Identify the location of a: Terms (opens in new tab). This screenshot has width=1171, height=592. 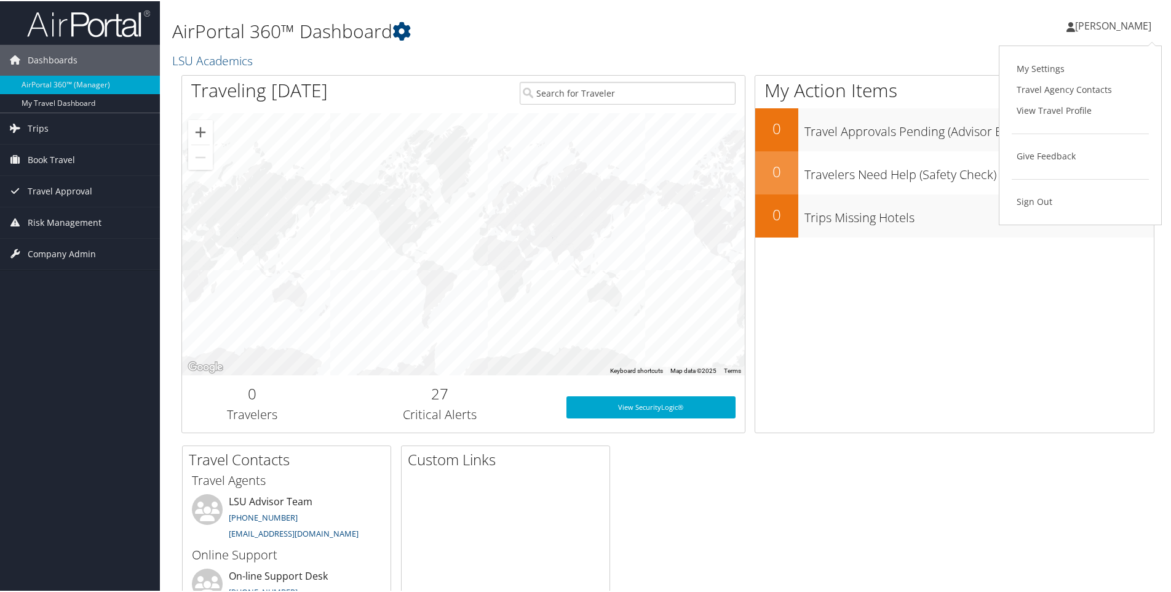
(733, 369).